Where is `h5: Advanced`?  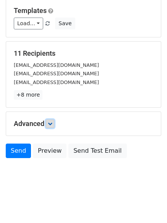
h5: Advanced is located at coordinates (83, 124).